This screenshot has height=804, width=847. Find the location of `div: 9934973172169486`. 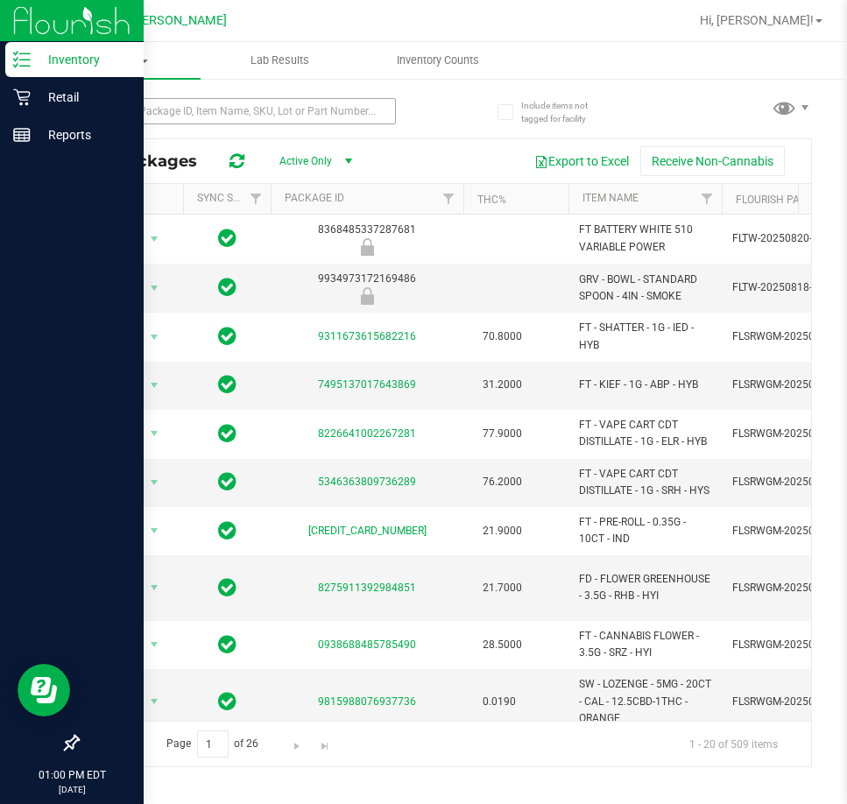

div: 9934973172169486 is located at coordinates (367, 287).